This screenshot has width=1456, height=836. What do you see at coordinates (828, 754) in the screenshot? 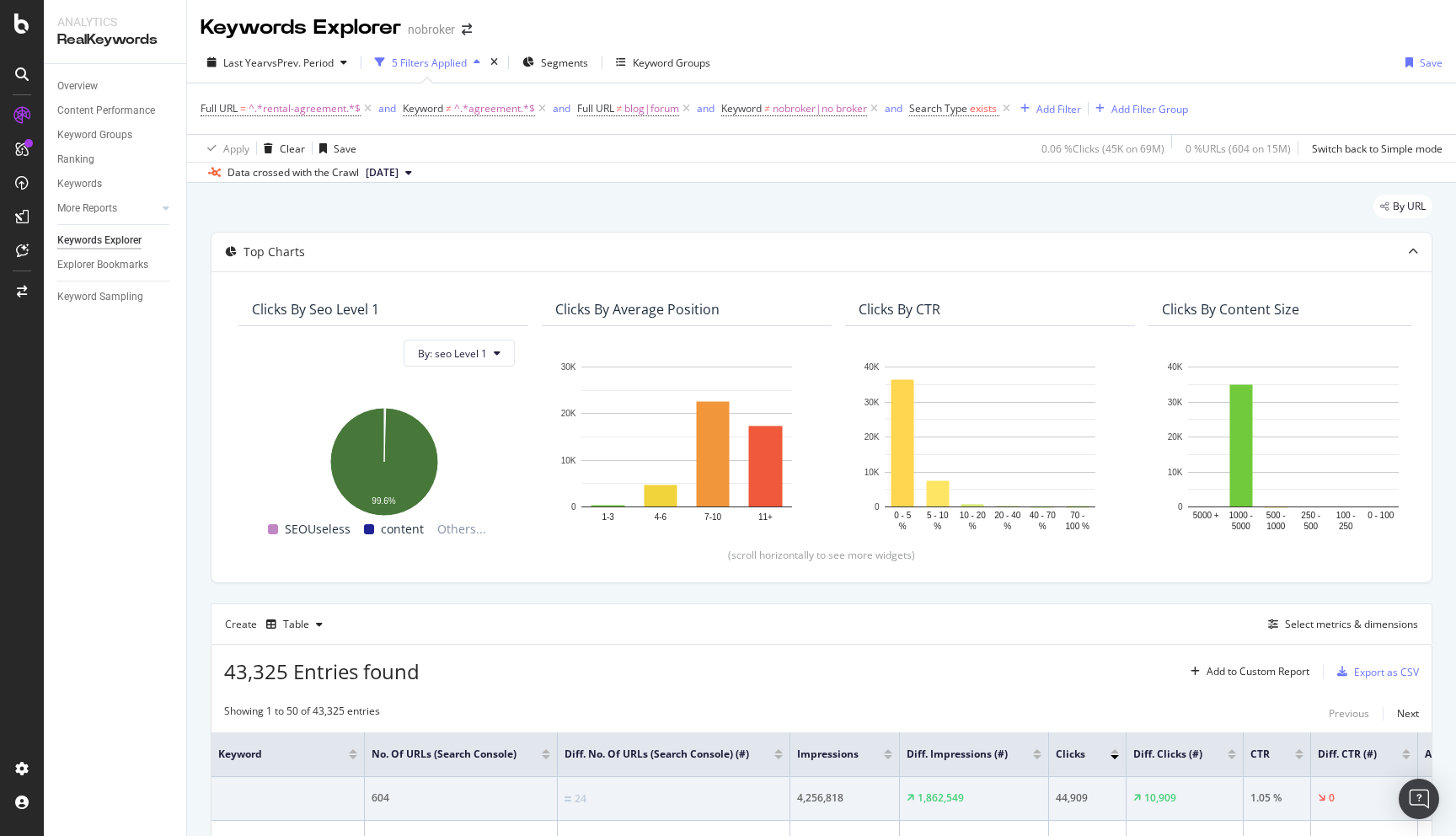
I see `span: Impressions` at bounding box center [828, 754].